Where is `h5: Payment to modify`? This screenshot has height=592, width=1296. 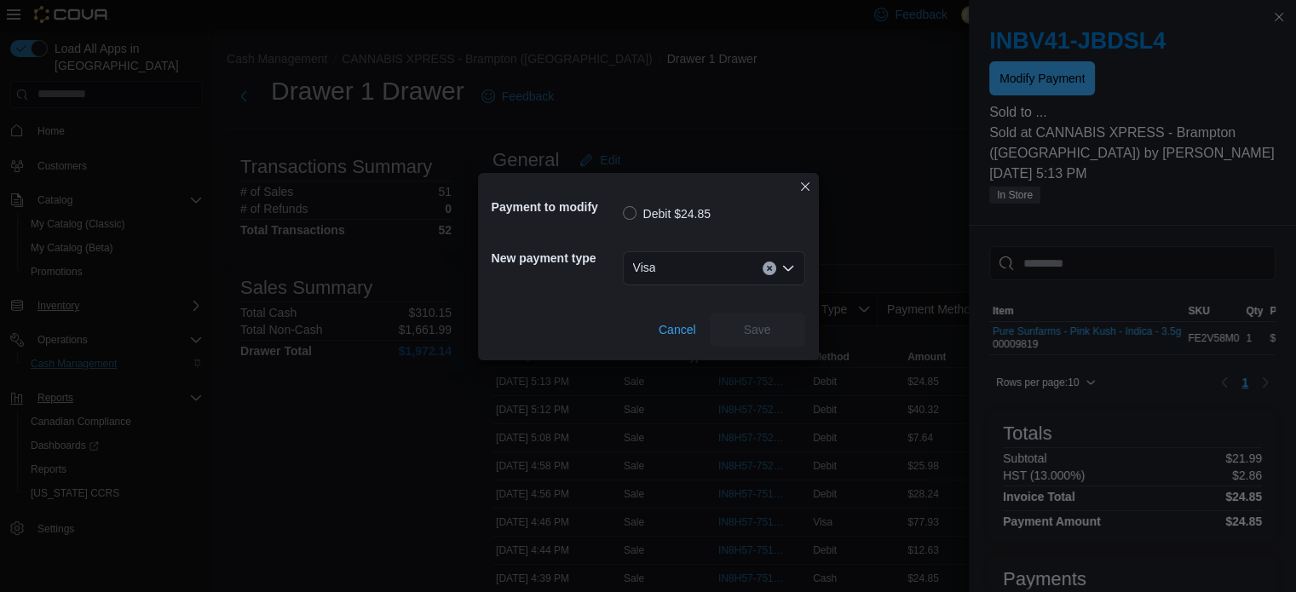
h5: Payment to modify is located at coordinates (556, 207).